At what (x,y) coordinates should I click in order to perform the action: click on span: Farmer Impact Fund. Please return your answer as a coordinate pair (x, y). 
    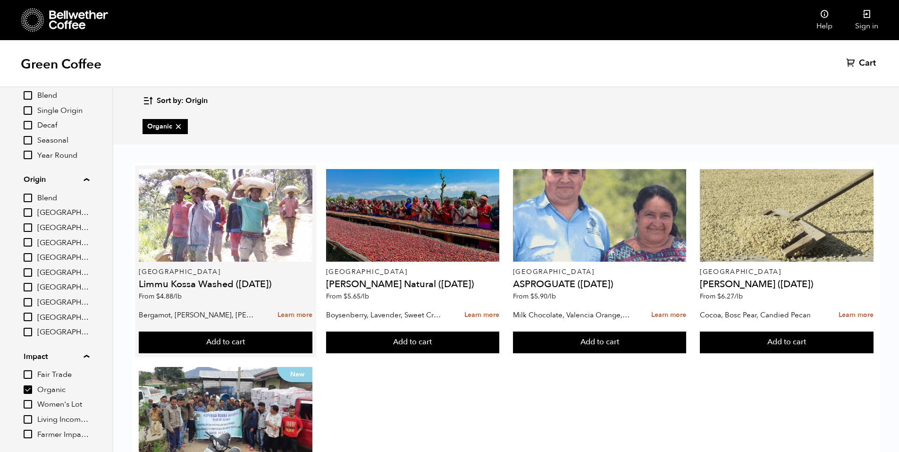
    Looking at the image, I should click on (63, 435).